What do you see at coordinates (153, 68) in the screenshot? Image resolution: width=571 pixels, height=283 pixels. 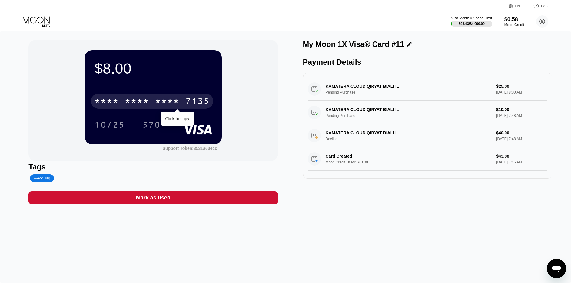 I see `div: $8.00` at bounding box center [153, 68].